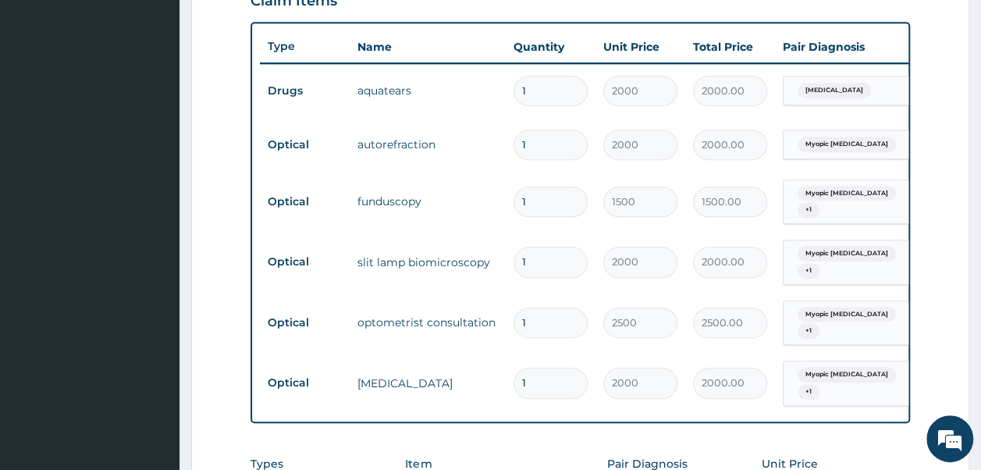  What do you see at coordinates (172, 98) in the screenshot?
I see `div: Chat with us now` at bounding box center [172, 98].